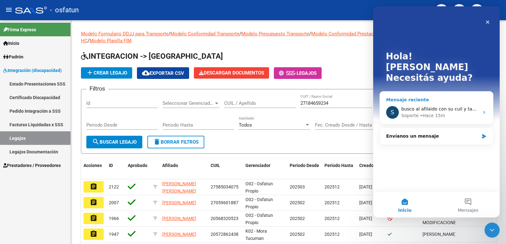 This screenshot has width=506, height=244. Describe the element at coordinates (63, 72) in the screenshot. I see `p: Necesitás ayuda?` at that location.